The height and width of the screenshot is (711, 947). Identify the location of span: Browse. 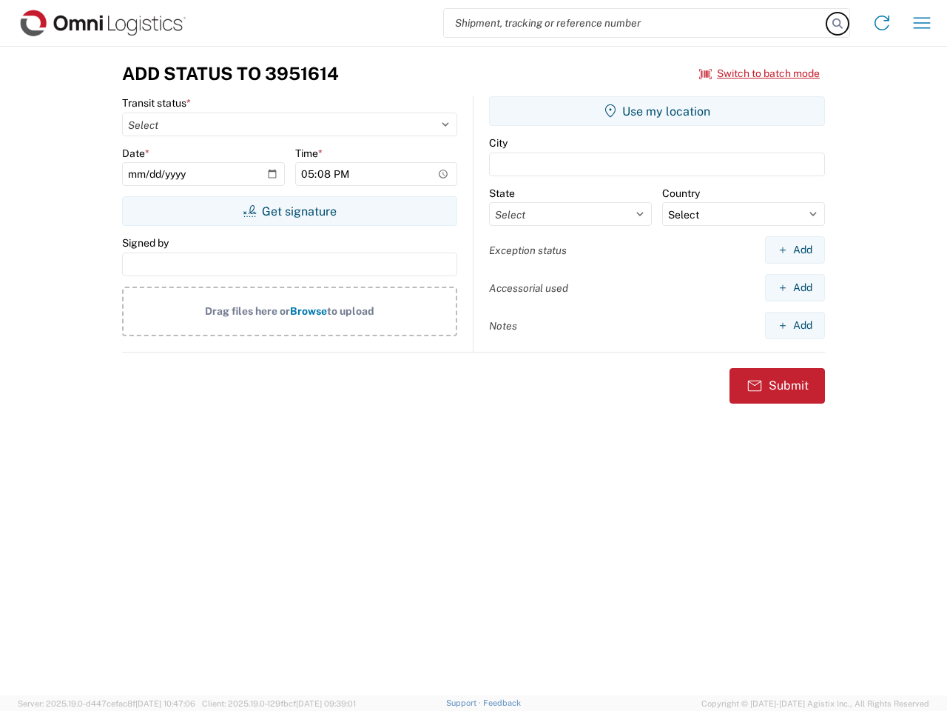
(309, 311).